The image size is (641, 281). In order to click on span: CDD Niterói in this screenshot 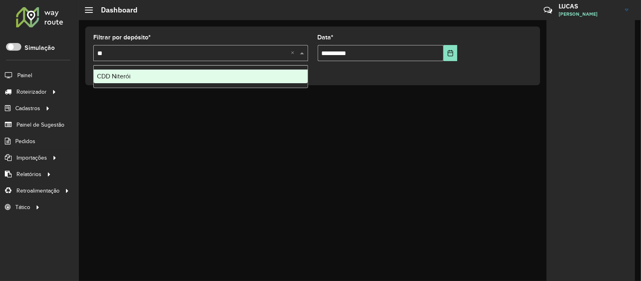, I will do `click(114, 76)`.